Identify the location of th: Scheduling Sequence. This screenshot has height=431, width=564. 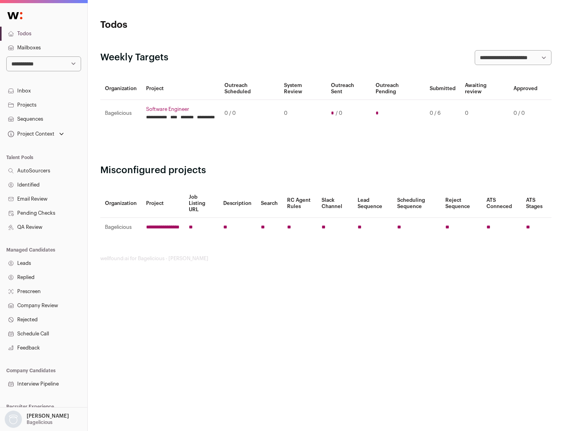
(416, 203).